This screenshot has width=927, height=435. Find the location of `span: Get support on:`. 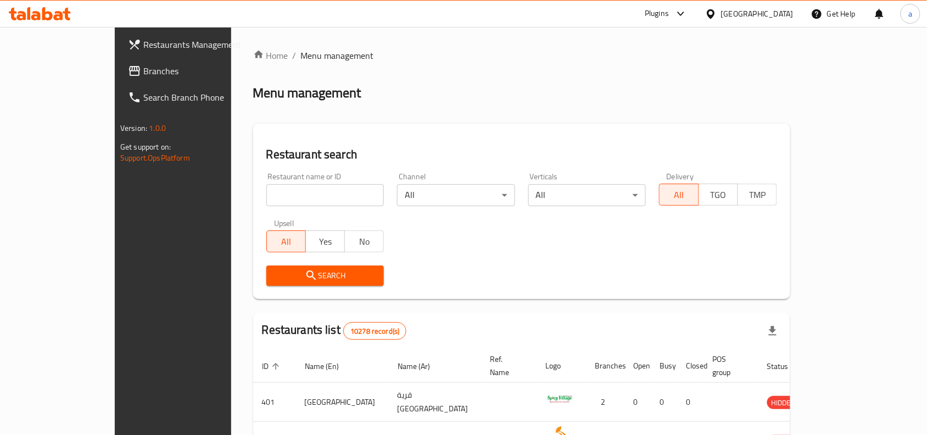

span: Get support on: is located at coordinates (146, 147).